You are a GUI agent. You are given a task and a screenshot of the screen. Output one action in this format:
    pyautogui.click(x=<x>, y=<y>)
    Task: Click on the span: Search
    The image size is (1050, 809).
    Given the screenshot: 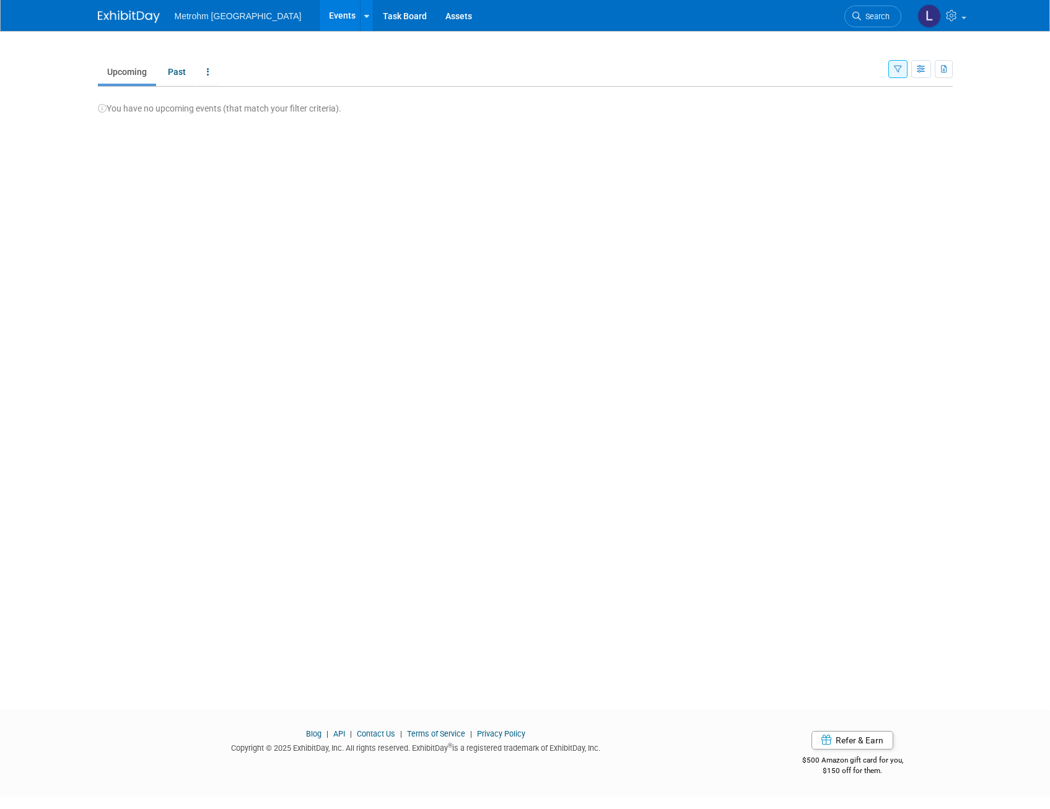 What is the action you would take?
    pyautogui.click(x=875, y=16)
    